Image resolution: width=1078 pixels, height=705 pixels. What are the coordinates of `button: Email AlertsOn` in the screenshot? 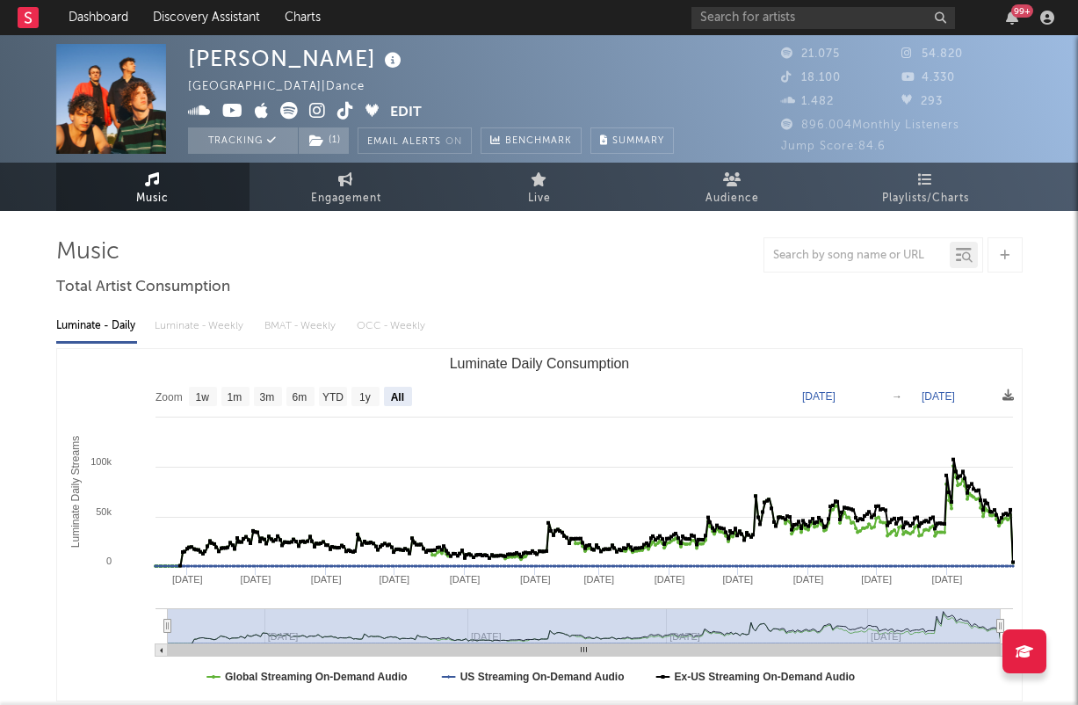 It's located at (415, 141).